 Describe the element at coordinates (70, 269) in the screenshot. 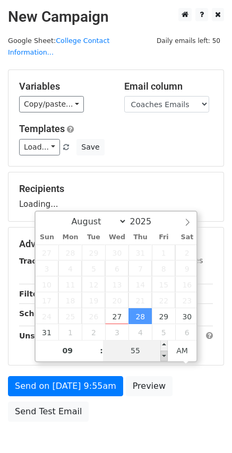

I see `span: August 4, 2025` at that location.